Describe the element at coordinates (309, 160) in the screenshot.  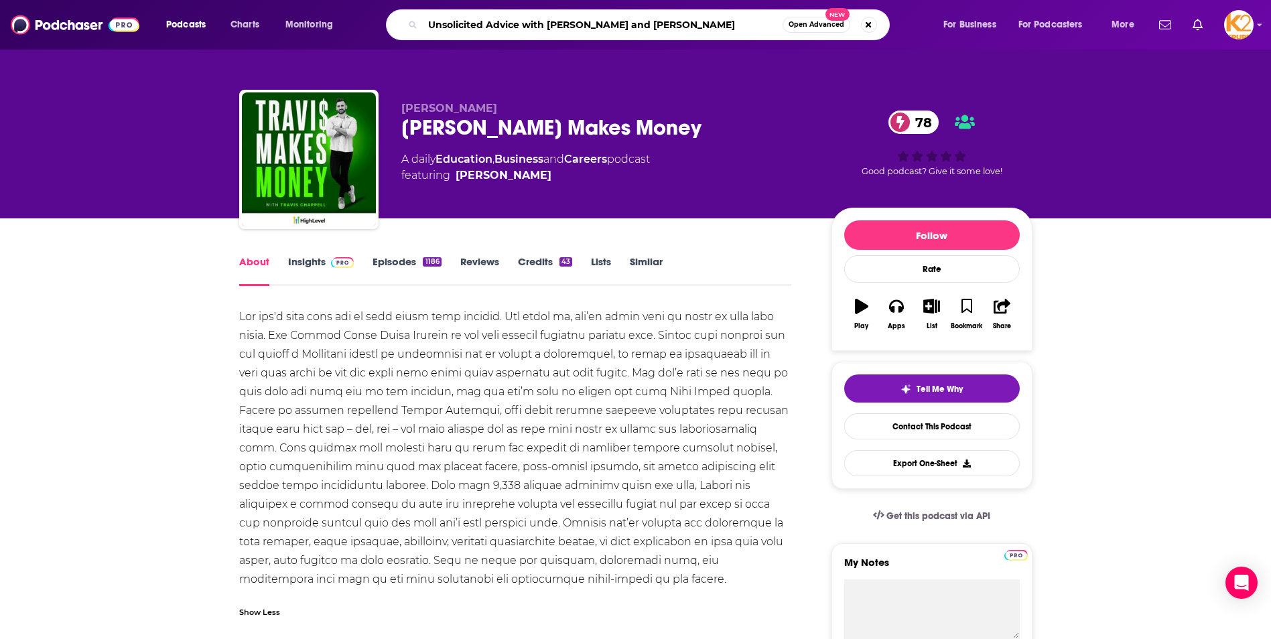
I see `img: Travis Makes Money` at that location.